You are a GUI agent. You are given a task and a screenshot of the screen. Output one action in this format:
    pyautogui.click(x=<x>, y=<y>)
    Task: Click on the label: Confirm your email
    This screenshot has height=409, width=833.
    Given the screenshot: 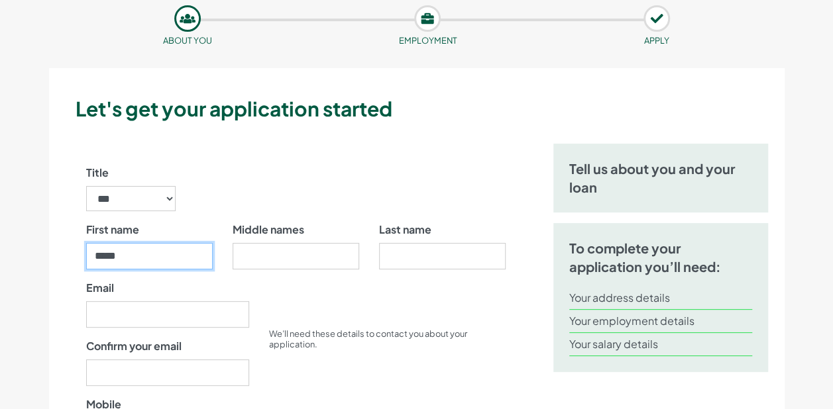 What is the action you would take?
    pyautogui.click(x=134, y=346)
    